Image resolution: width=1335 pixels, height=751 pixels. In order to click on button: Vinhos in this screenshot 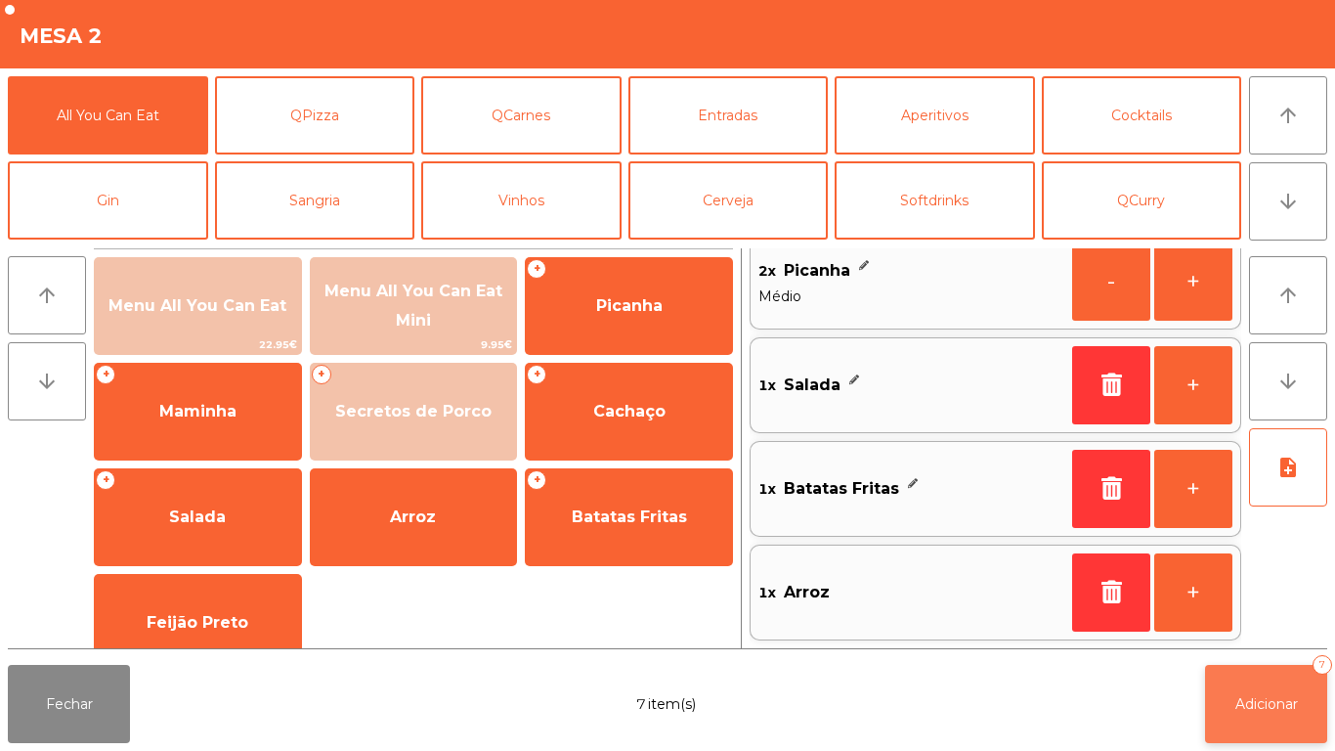, I will do `click(521, 200)`.